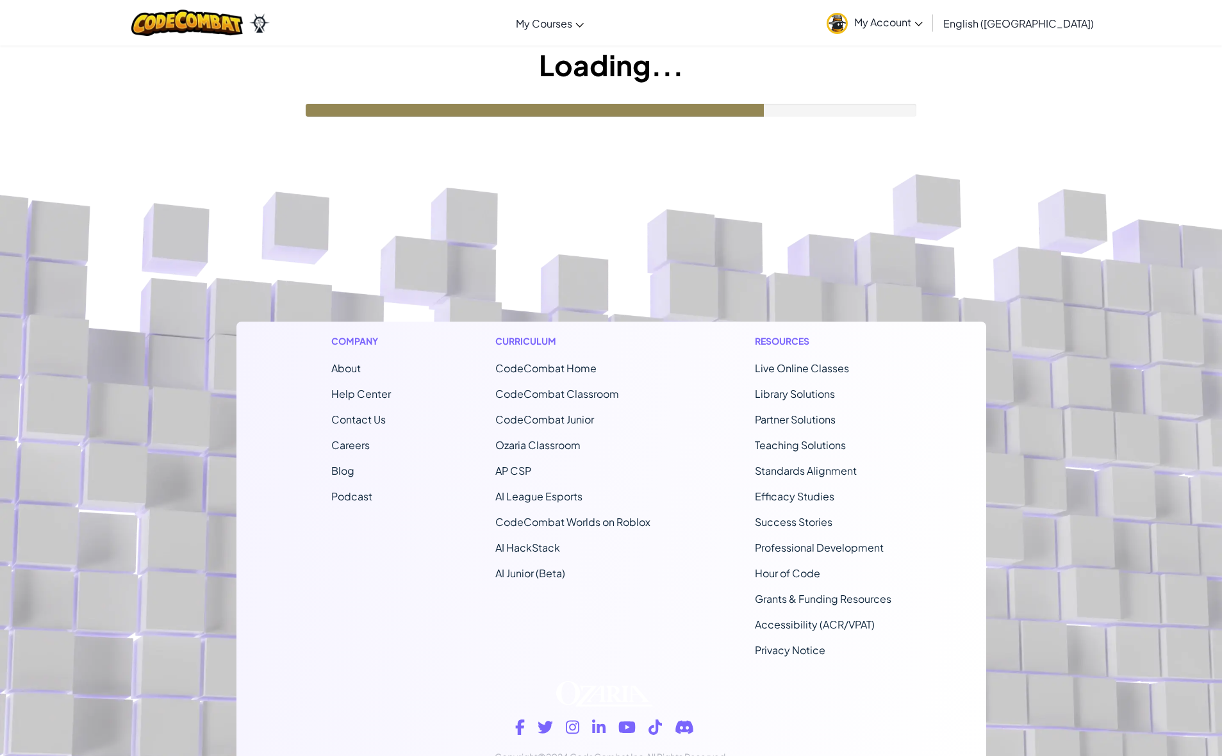 The width and height of the screenshot is (1222, 756). I want to click on a: My Account, so click(875, 22).